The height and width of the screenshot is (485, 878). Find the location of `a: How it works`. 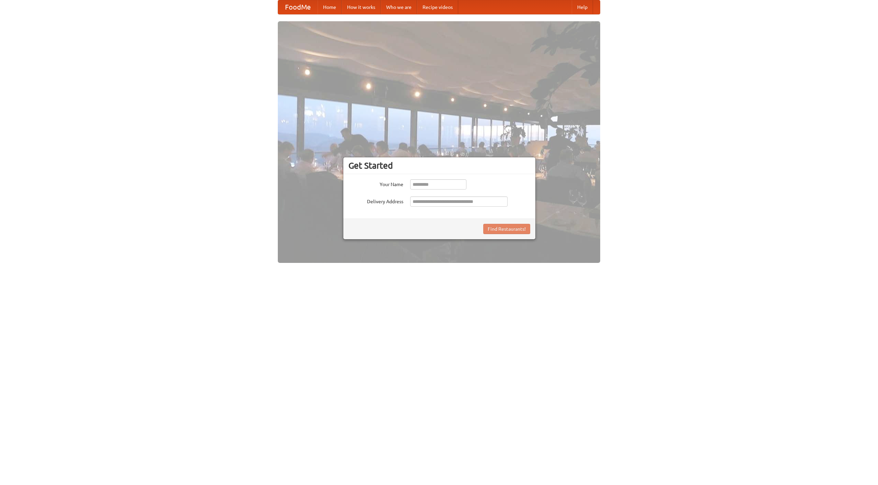

a: How it works is located at coordinates (361, 7).